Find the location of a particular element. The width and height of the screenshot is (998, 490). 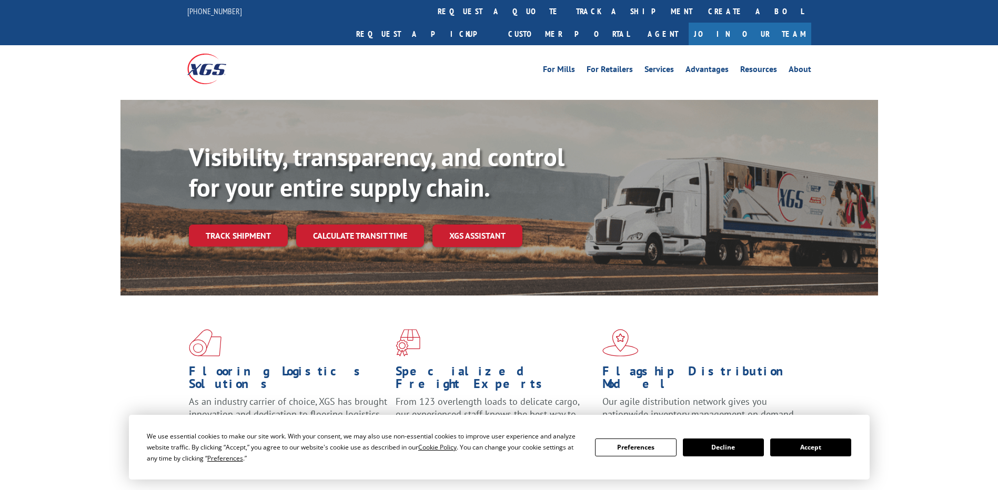

img: xgs-icon-focused-on-flooring-red is located at coordinates (408, 343).